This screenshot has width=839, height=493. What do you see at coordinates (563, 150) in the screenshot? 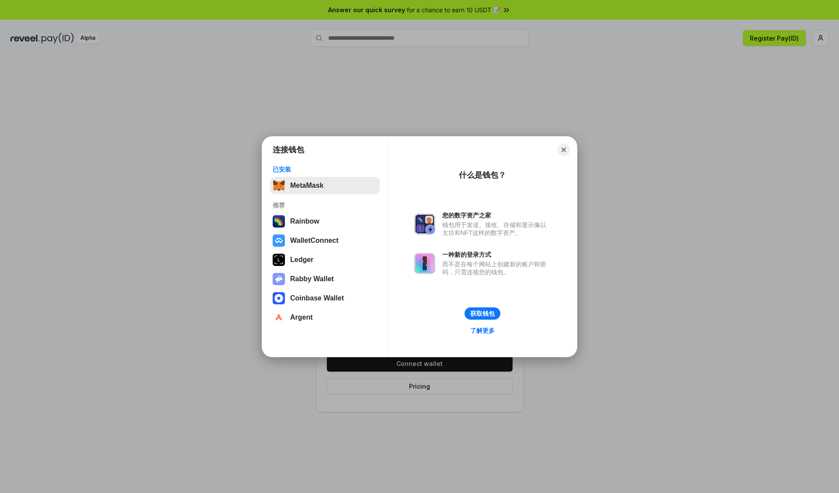
I see `button: Close` at bounding box center [563, 150].